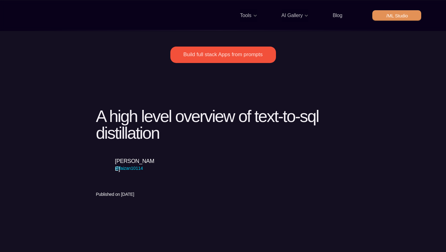 The image size is (446, 252). What do you see at coordinates (223, 55) in the screenshot?
I see `p: Build full stack Apps from prompts` at bounding box center [223, 55].